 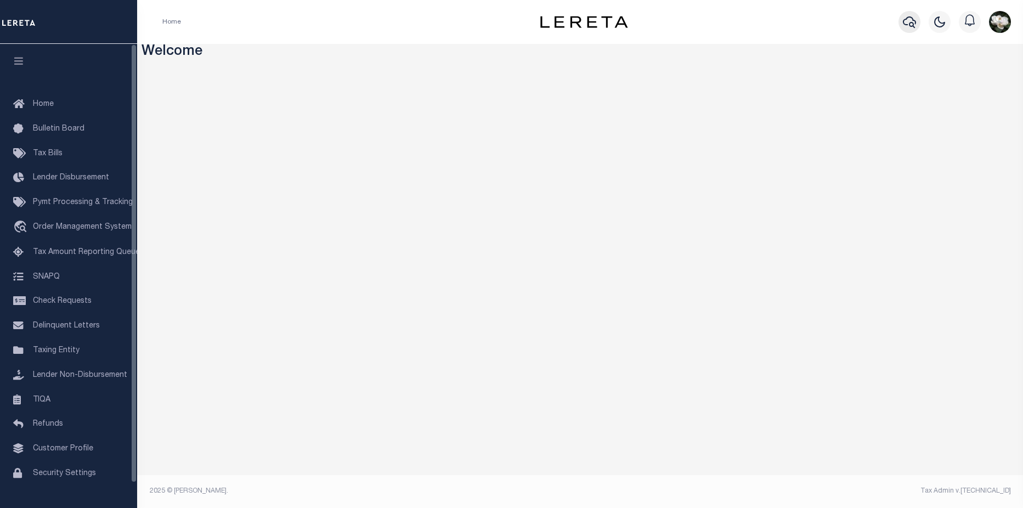 I want to click on span: SNAPQ, so click(x=46, y=276).